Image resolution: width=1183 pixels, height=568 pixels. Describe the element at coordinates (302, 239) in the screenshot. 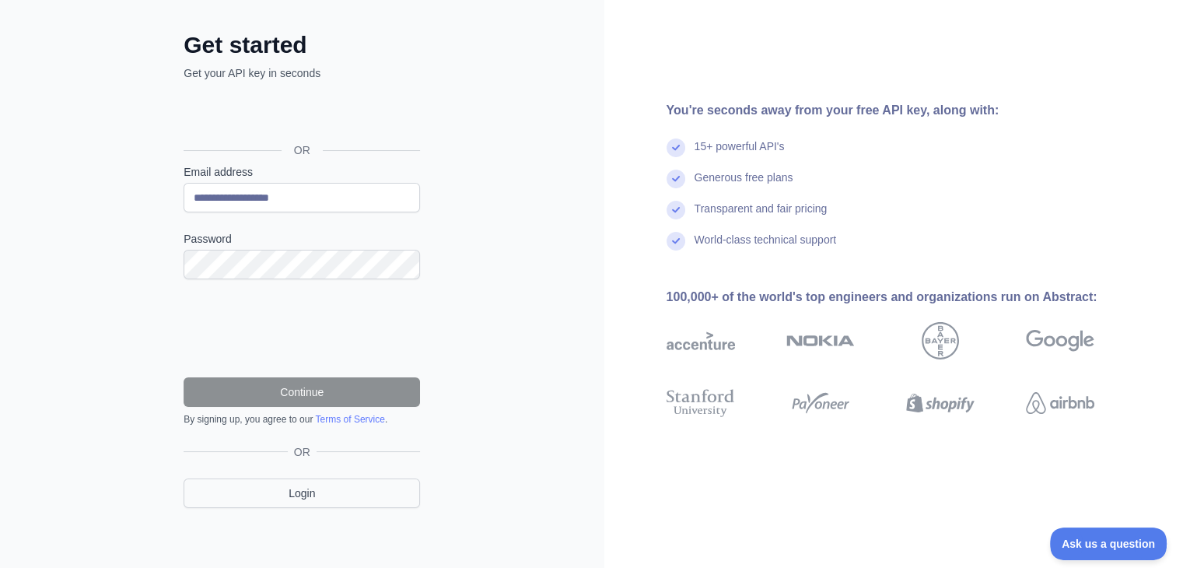

I see `label: Password` at that location.